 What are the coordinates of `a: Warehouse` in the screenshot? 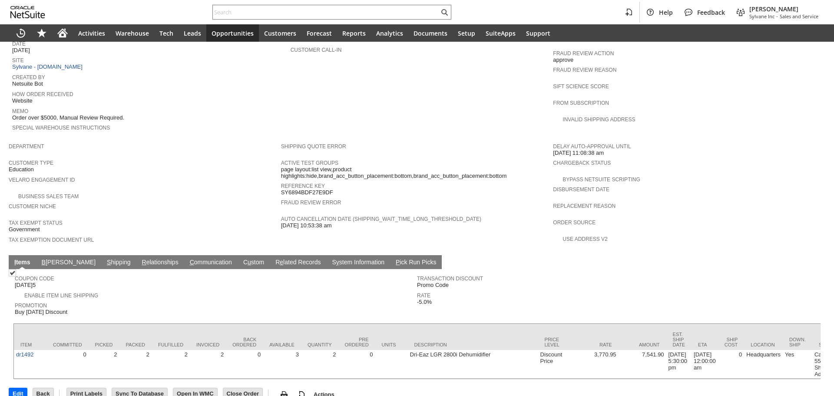 It's located at (132, 33).